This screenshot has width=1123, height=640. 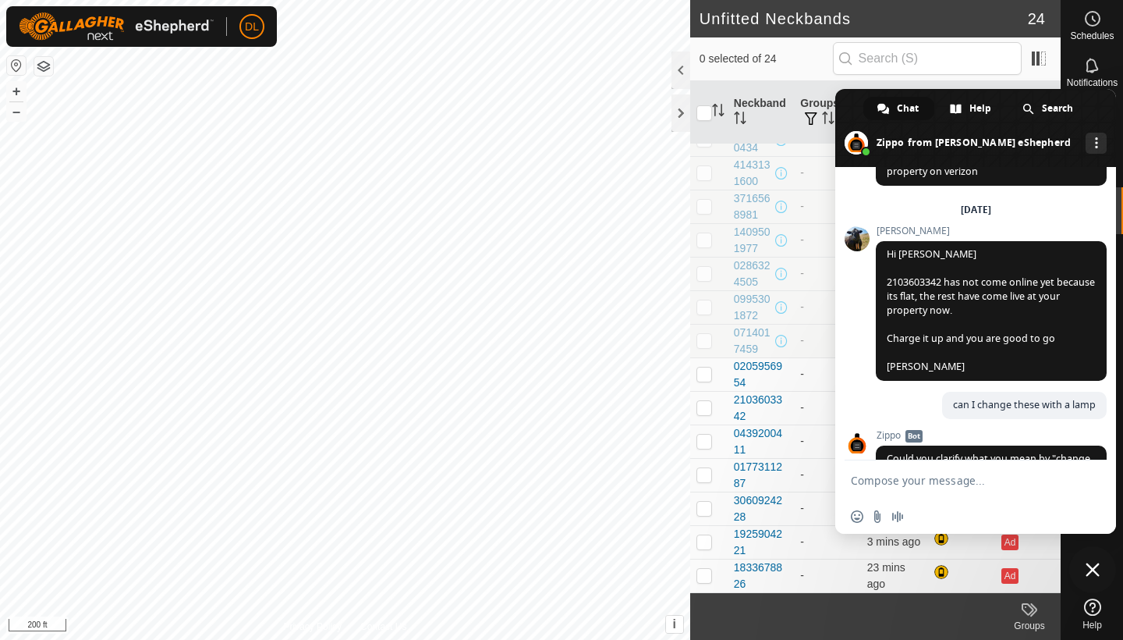 What do you see at coordinates (1048, 108) in the screenshot?
I see `div: Search` at bounding box center [1048, 108].